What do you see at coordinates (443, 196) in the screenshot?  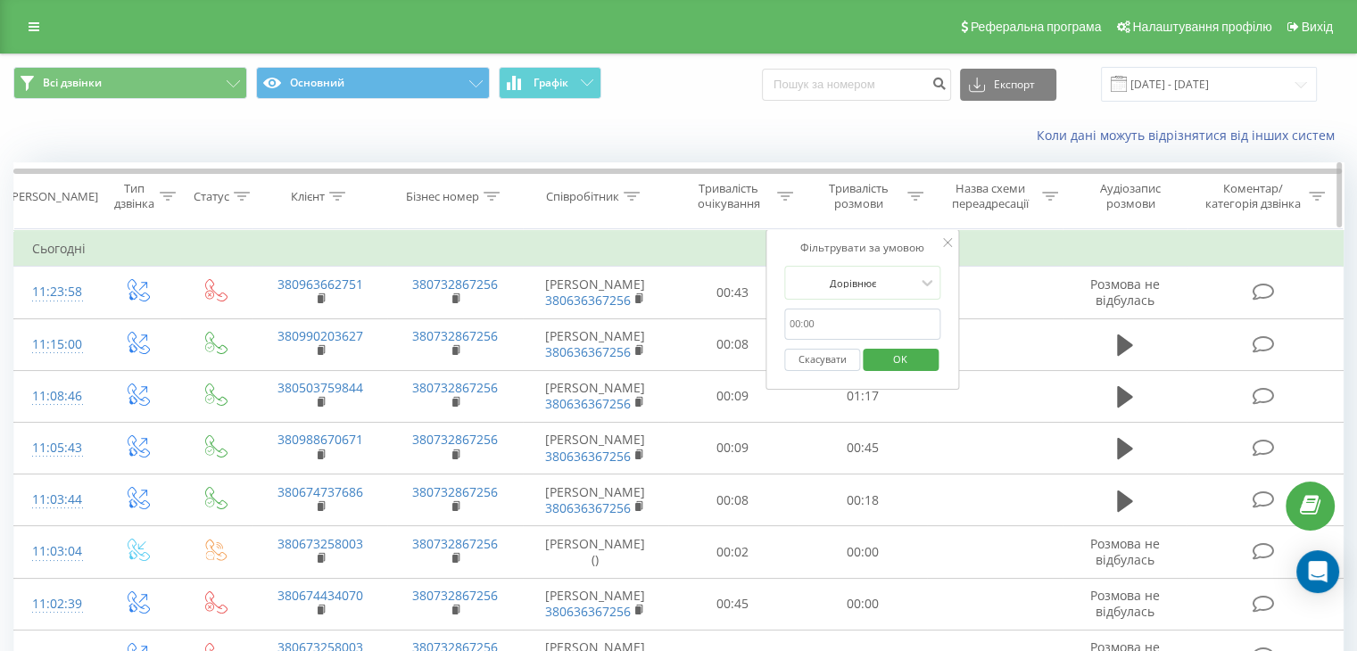 I see `div: Бізнес номер` at bounding box center [443, 196].